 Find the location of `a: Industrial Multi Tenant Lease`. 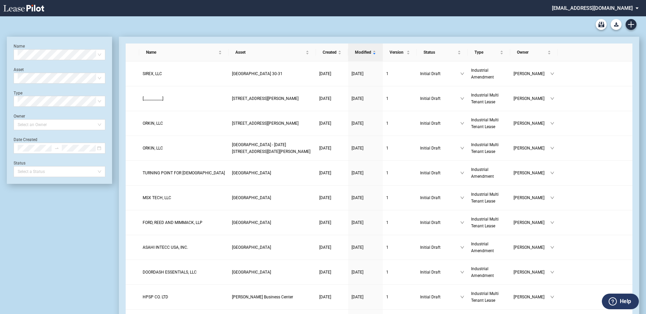

a: Industrial Multi Tenant Lease is located at coordinates (488, 297).